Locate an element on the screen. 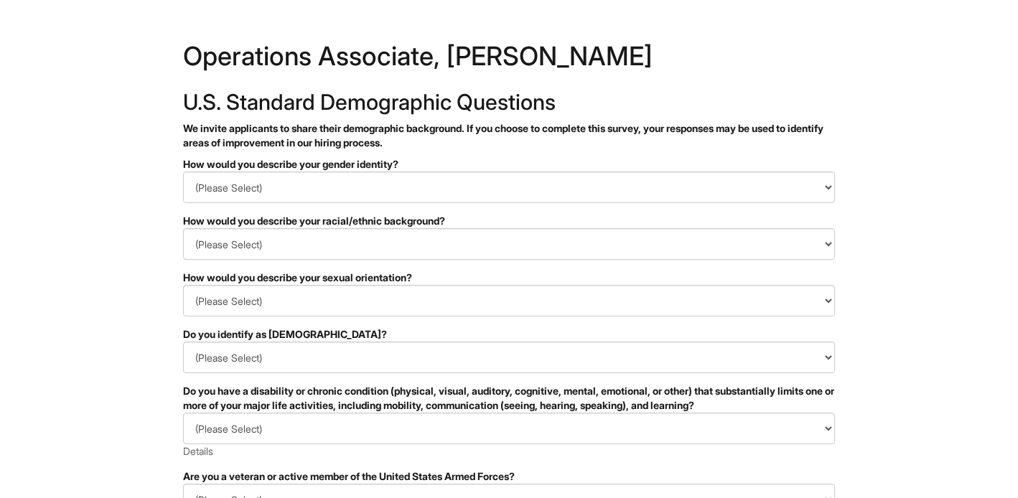  p: We invite applicants to share their demographic background. If you choose to complete this survey... is located at coordinates (509, 136).